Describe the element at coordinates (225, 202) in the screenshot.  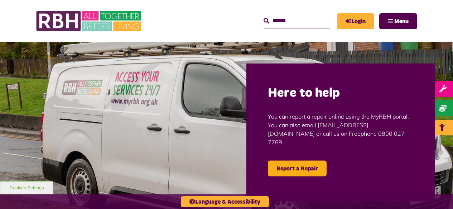
I see `button: Language & Accessibility` at that location.